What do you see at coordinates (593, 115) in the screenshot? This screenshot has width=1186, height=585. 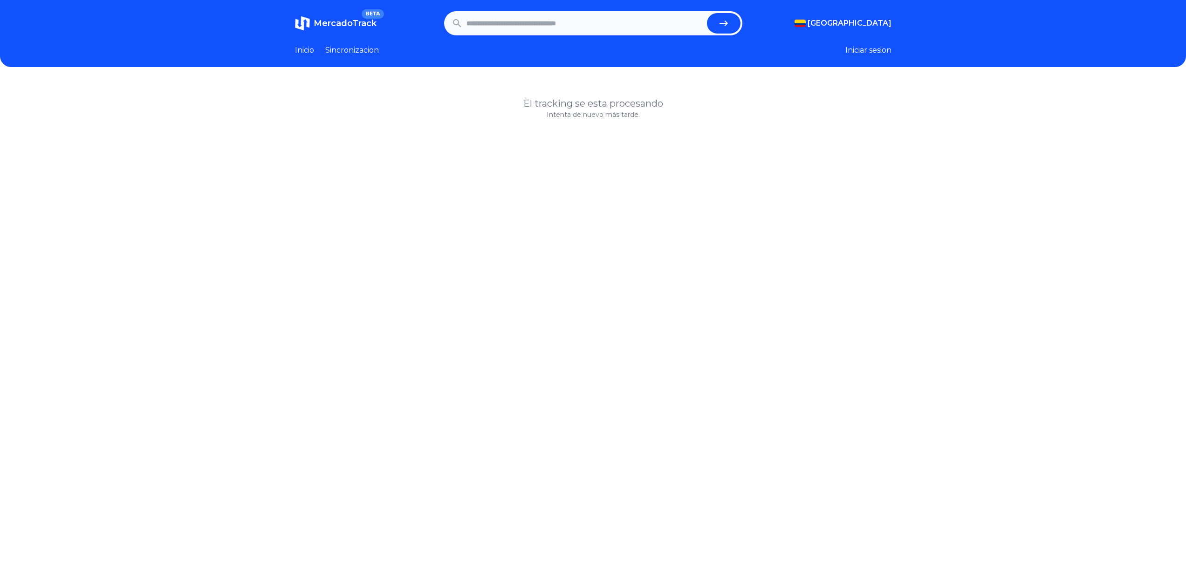 I see `p: Intenta de nuevo más tarde.` at bounding box center [593, 115].